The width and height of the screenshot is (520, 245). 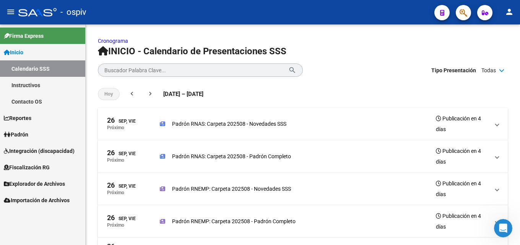 I want to click on mat-icon: search, so click(x=292, y=70).